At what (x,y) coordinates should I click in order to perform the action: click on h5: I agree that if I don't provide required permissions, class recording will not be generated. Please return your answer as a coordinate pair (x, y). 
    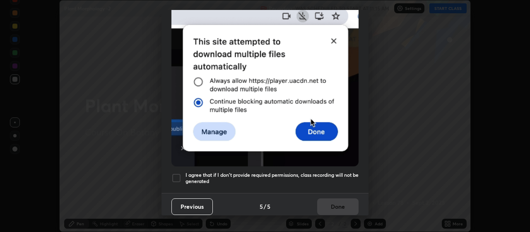
    Looking at the image, I should click on (272, 178).